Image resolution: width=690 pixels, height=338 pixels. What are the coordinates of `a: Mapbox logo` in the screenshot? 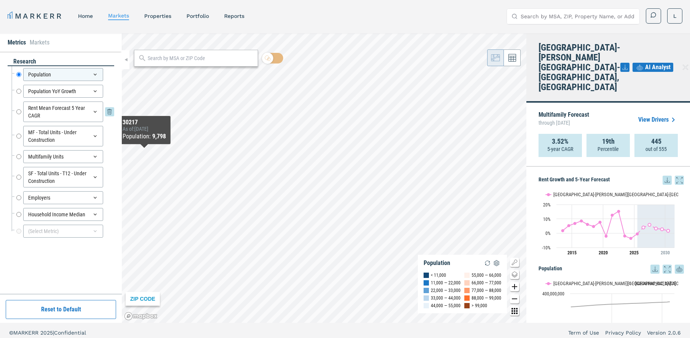 It's located at (141, 316).